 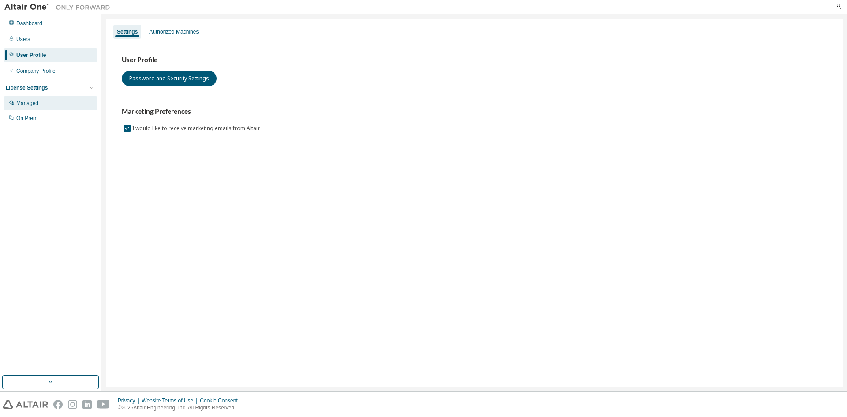 I want to click on h3: Marketing Preferences, so click(x=474, y=112).